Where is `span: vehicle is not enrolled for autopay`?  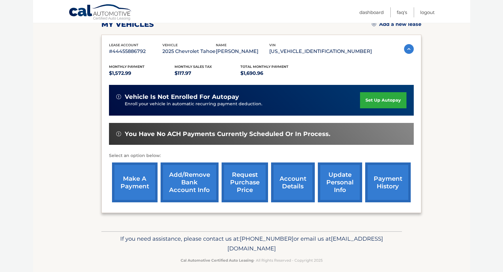 span: vehicle is not enrolled for autopay is located at coordinates (182, 97).